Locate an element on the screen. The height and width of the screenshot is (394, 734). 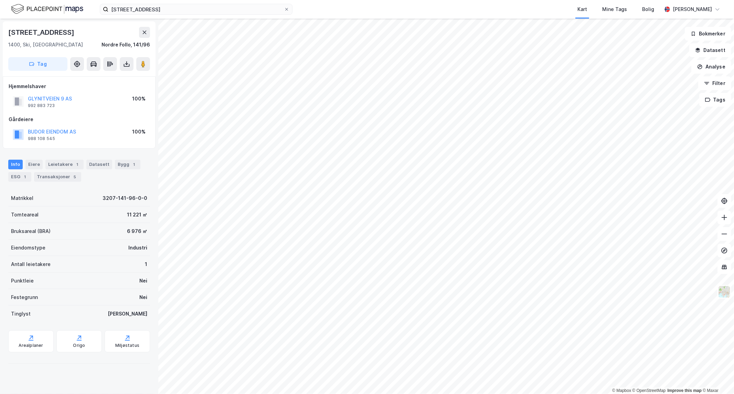
div: Mine Tags is located at coordinates (614, 9).